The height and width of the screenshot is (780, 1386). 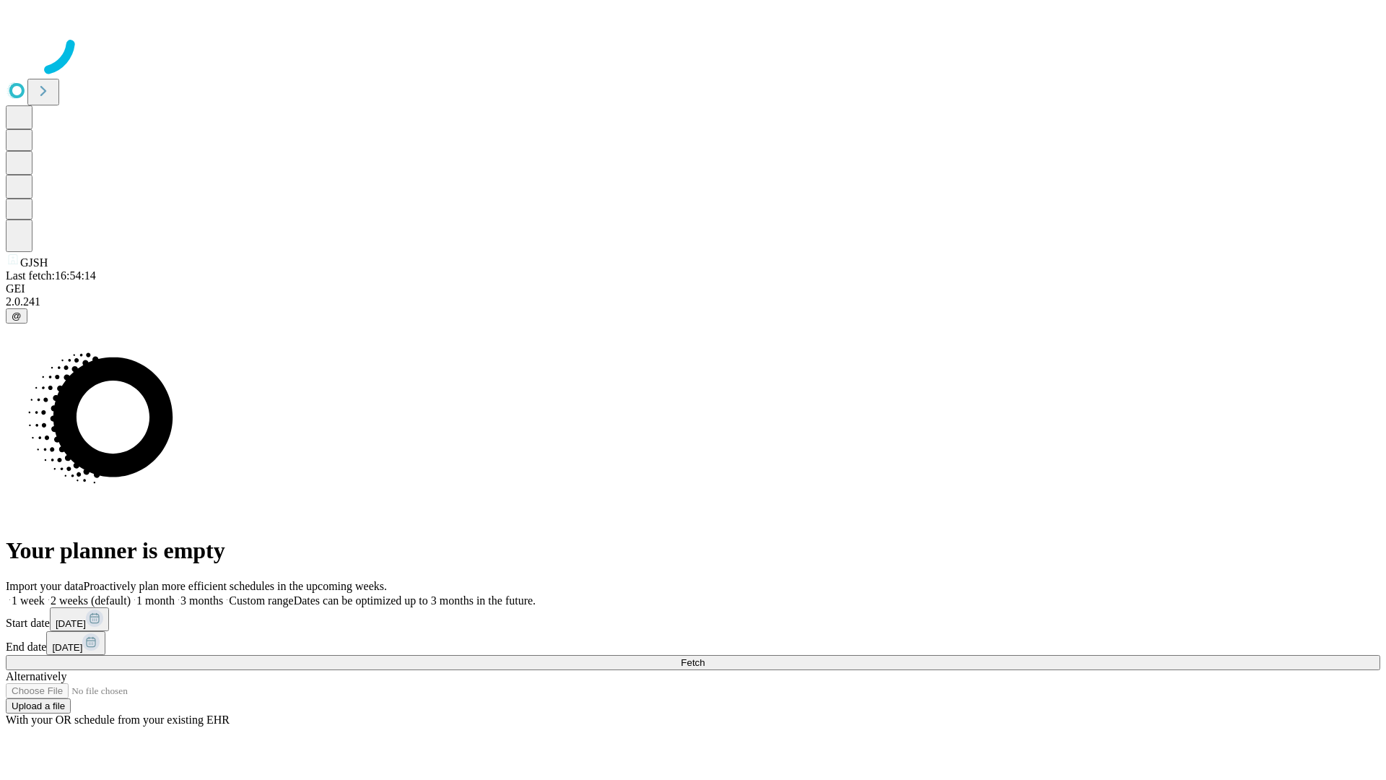 I want to click on span: Import your data, so click(x=45, y=586).